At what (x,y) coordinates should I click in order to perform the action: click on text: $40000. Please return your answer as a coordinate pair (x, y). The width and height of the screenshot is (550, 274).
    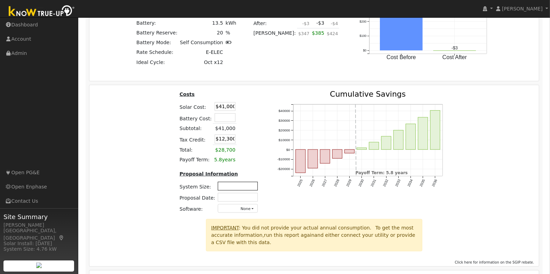
    Looking at the image, I should click on (284, 111).